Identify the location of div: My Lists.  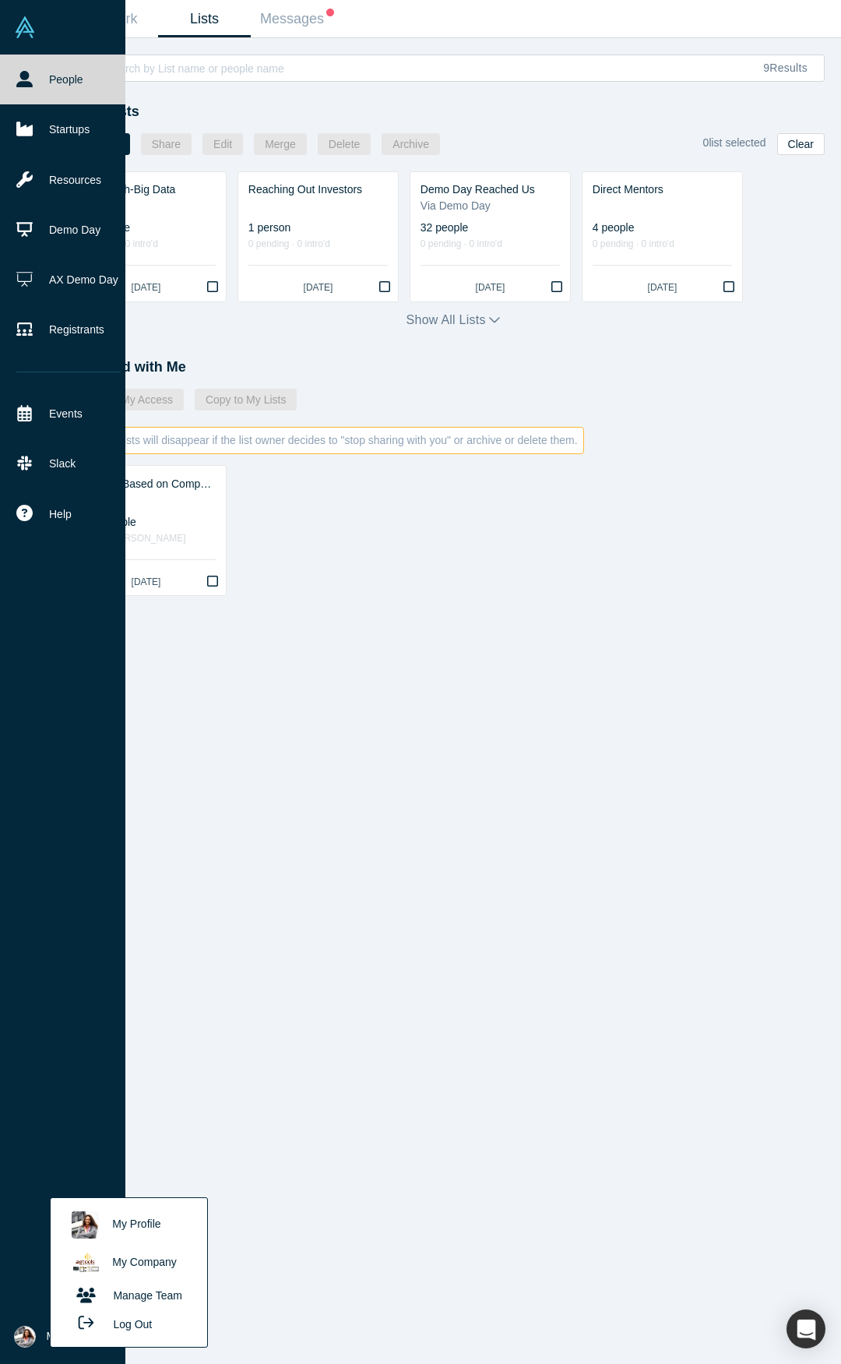
(453, 111).